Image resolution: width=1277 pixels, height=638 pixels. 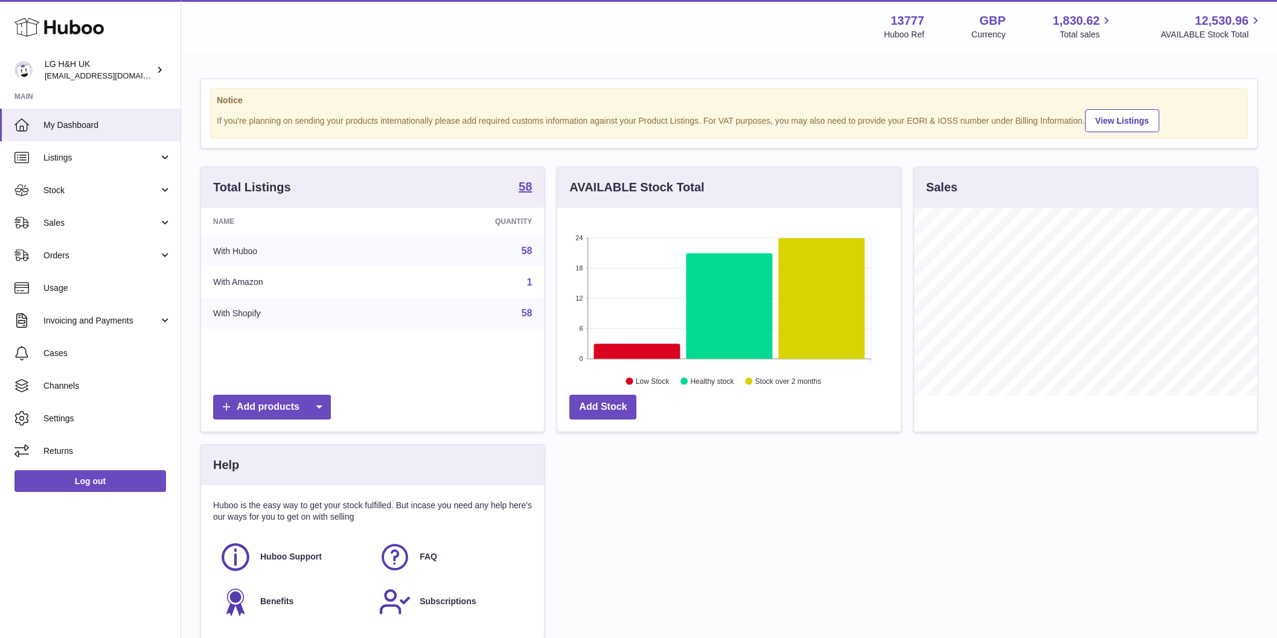 I want to click on span: 12,530.96, so click(x=1221, y=21).